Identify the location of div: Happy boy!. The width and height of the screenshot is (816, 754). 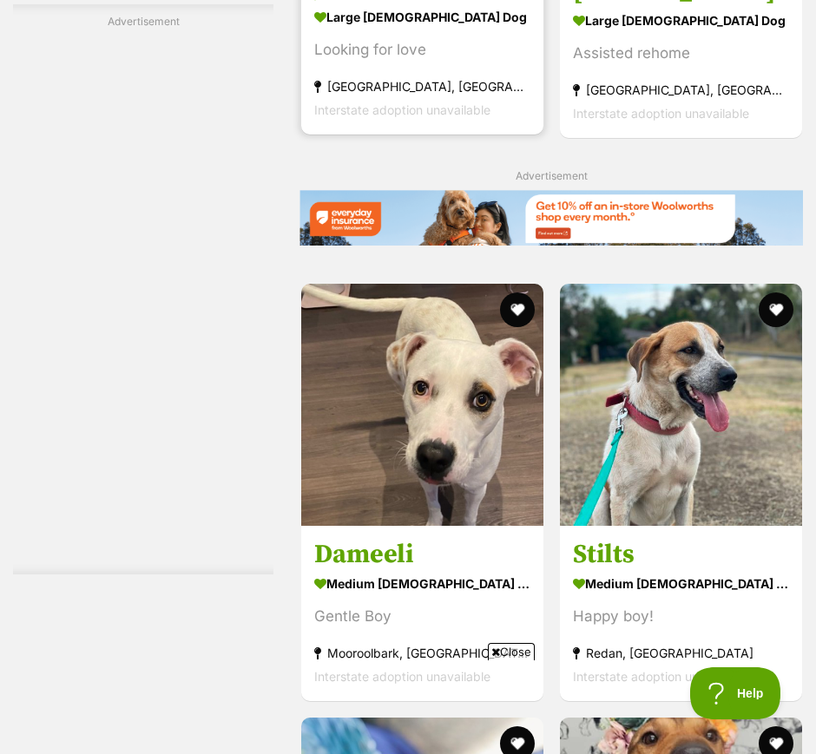
(681, 616).